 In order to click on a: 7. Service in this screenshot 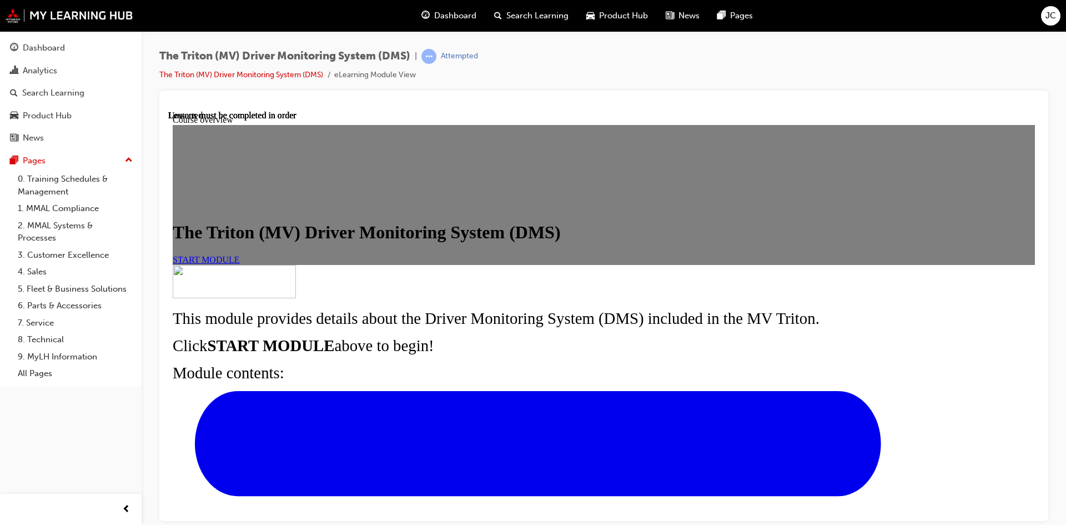, I will do `click(75, 323)`.